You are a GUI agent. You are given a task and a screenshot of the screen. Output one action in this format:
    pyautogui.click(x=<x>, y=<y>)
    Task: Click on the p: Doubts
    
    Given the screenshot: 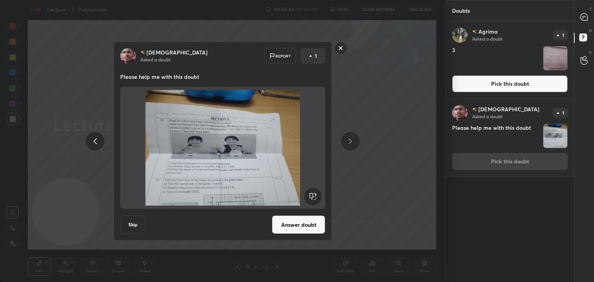 What is the action you would take?
    pyautogui.click(x=461, y=10)
    